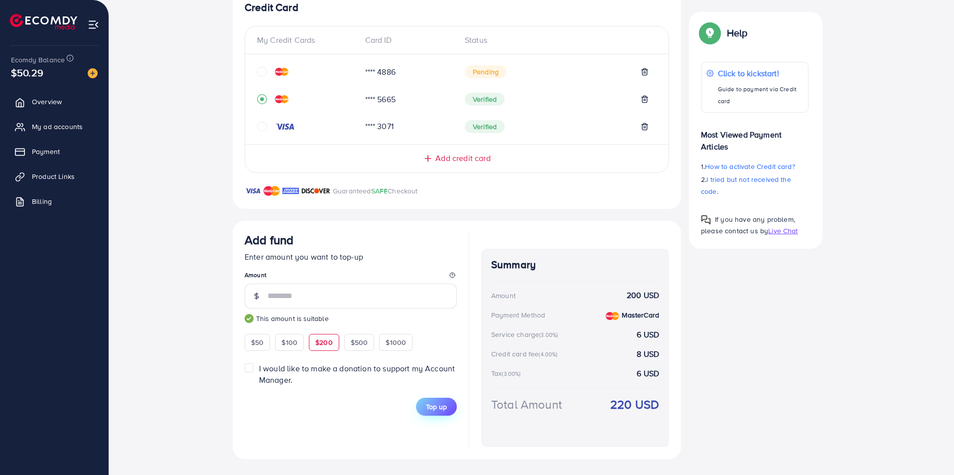 Image resolution: width=954 pixels, height=475 pixels. I want to click on div: My Credit Cards, so click(307, 40).